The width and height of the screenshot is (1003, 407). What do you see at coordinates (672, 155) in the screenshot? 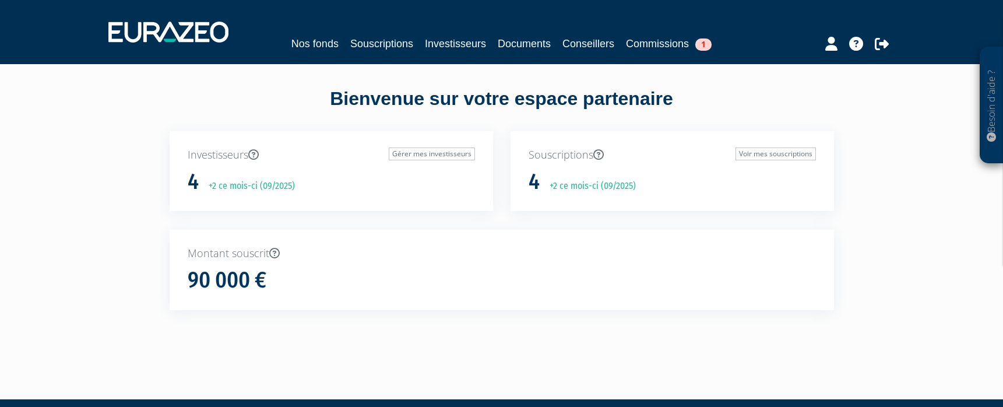
I see `p: Souscriptions` at bounding box center [672, 155].